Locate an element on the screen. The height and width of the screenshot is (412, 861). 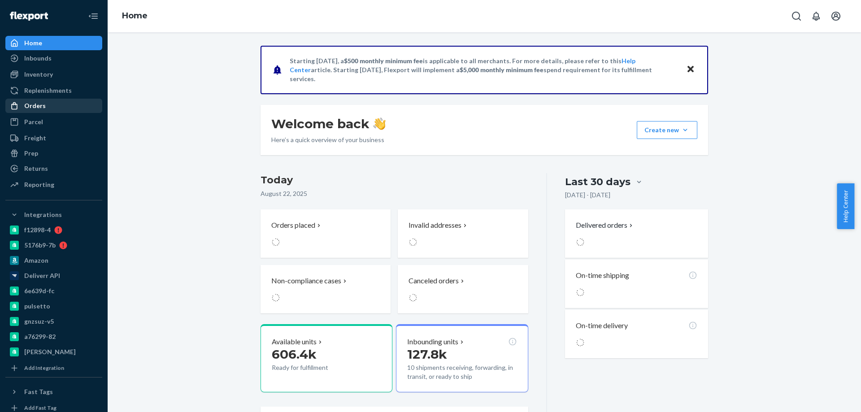
button: Available units606.4kReady for fulfillment is located at coordinates (326, 358).